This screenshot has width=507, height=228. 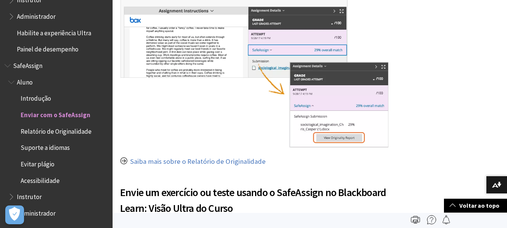 What do you see at coordinates (38, 163) in the screenshot?
I see `span: Evitar plágio` at bounding box center [38, 163].